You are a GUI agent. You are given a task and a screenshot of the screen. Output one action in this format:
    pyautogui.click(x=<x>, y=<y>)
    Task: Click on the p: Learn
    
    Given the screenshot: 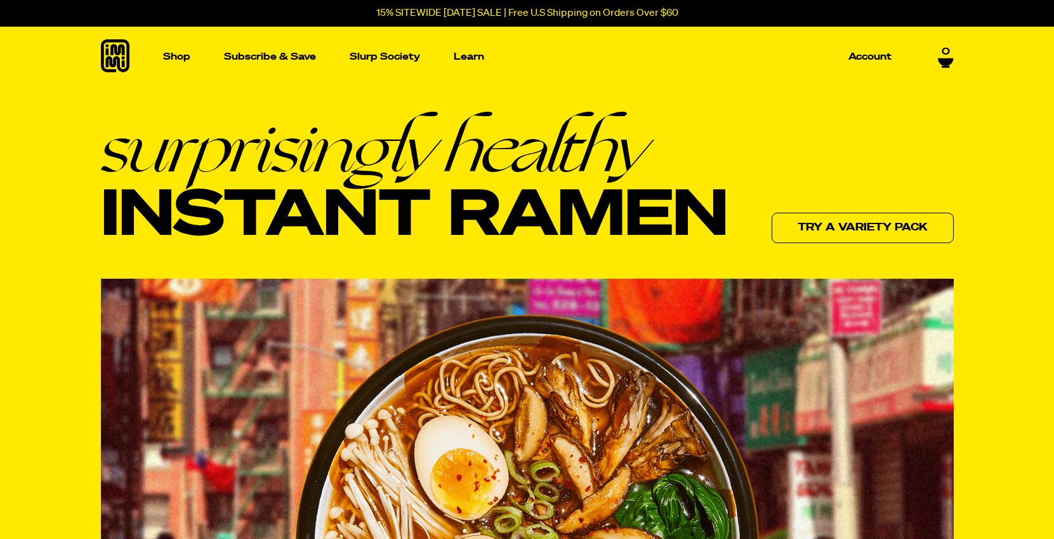 What is the action you would take?
    pyautogui.click(x=469, y=56)
    